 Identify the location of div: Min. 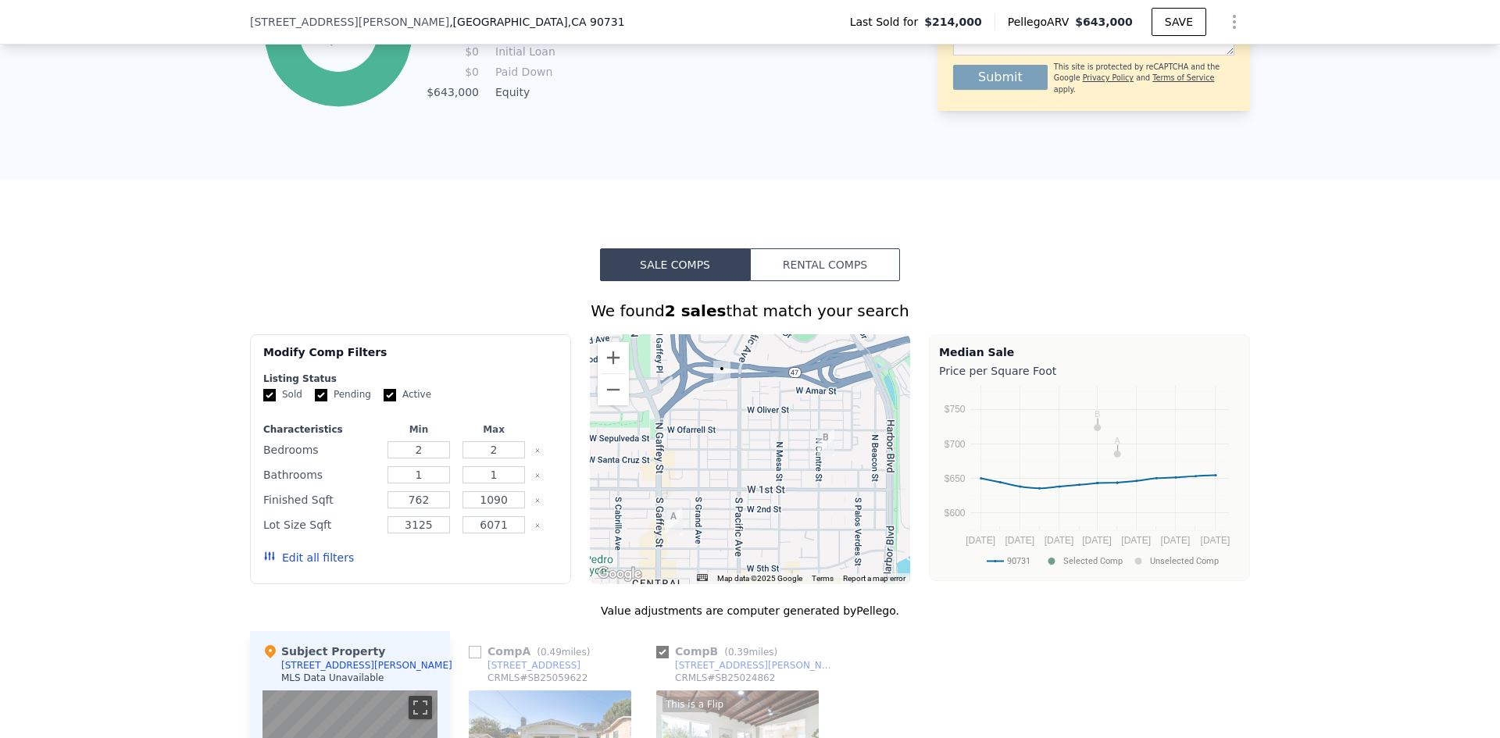
(419, 430).